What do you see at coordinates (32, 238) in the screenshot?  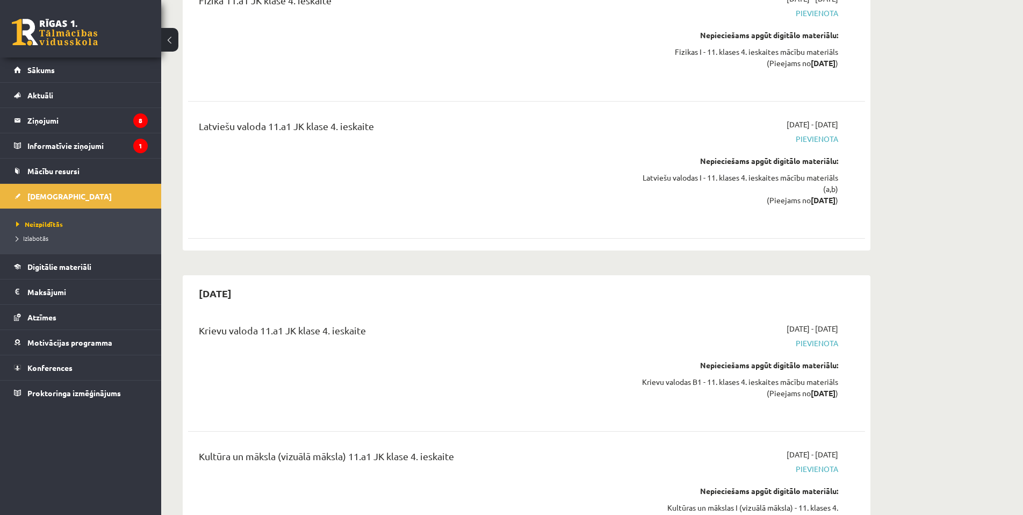 I see `span: Izlabotās` at bounding box center [32, 238].